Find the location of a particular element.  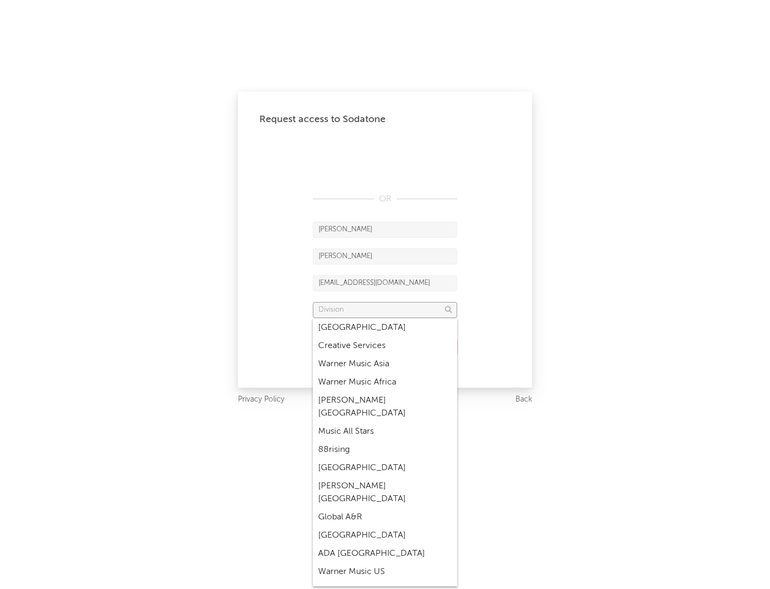

div: Request access to Sodatone is located at coordinates (385, 119).